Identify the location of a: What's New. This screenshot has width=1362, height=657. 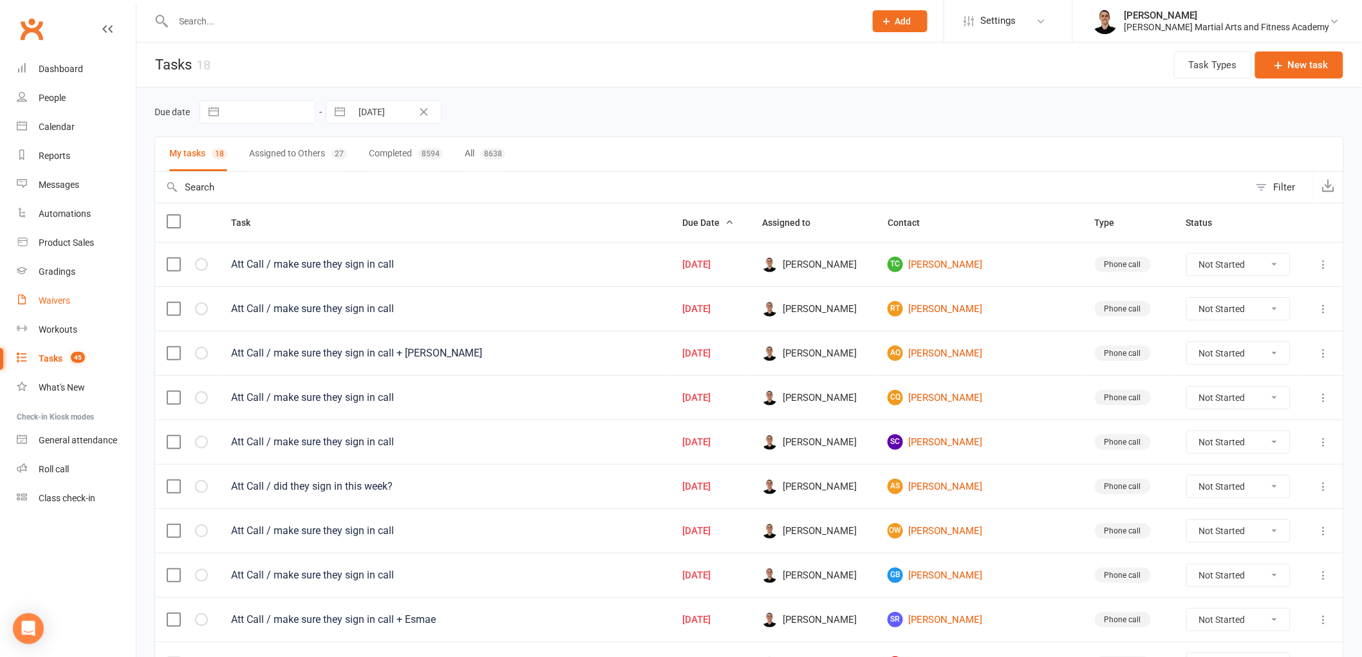
(76, 388).